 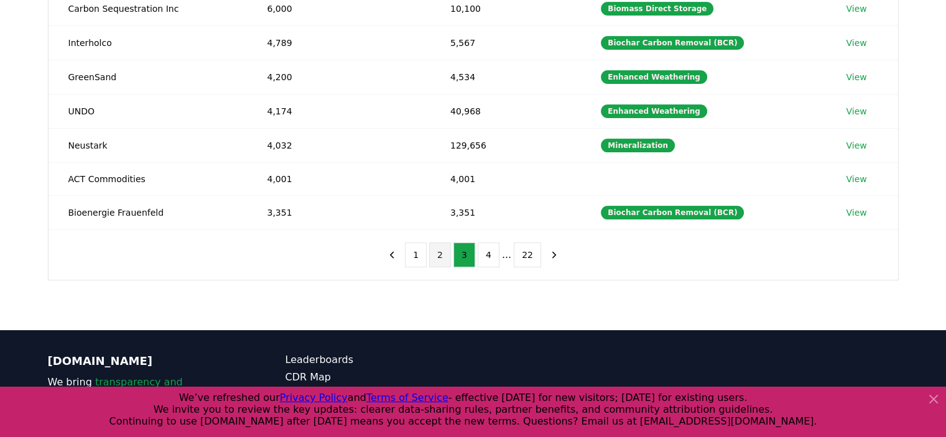 I want to click on div: Biomass Direct Storage, so click(x=657, y=9).